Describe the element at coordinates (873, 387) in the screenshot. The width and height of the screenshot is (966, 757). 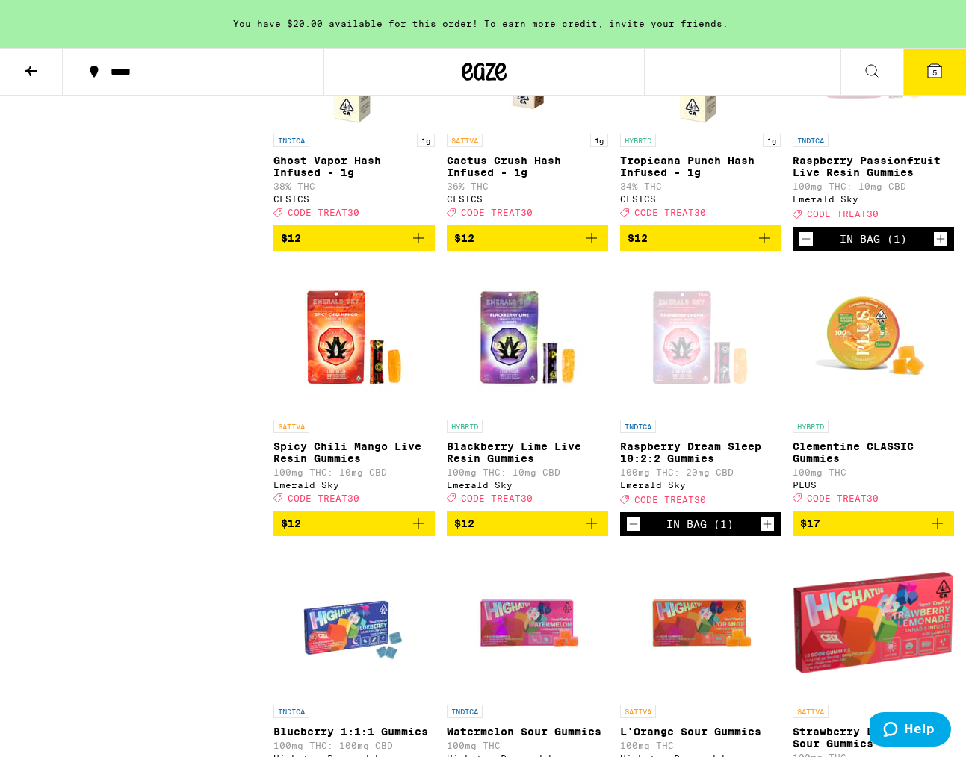
I see `a: Open page for Clementine CLASSIC Gummies from PLUS` at that location.